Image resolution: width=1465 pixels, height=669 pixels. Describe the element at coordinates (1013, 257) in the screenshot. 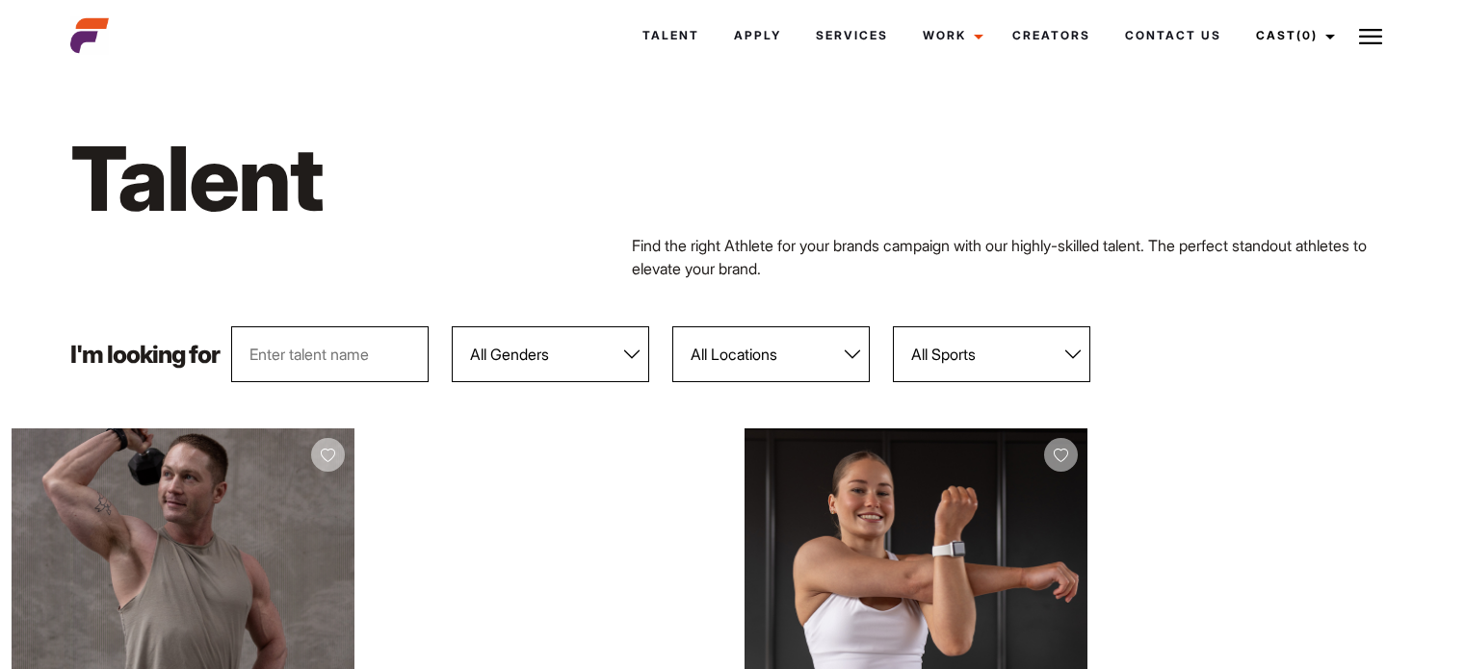

I see `p: Find the right Athlete for your brands campaign with our highly-skilled talent. The perfect stand...` at that location.